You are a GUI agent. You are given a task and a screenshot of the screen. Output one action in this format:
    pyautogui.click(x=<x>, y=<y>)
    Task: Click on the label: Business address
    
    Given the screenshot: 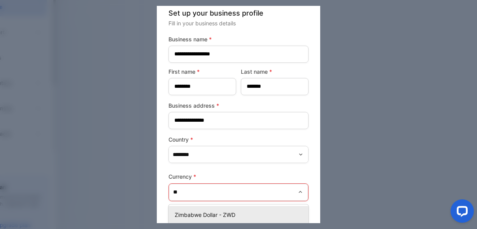 What is the action you would take?
    pyautogui.click(x=239, y=105)
    